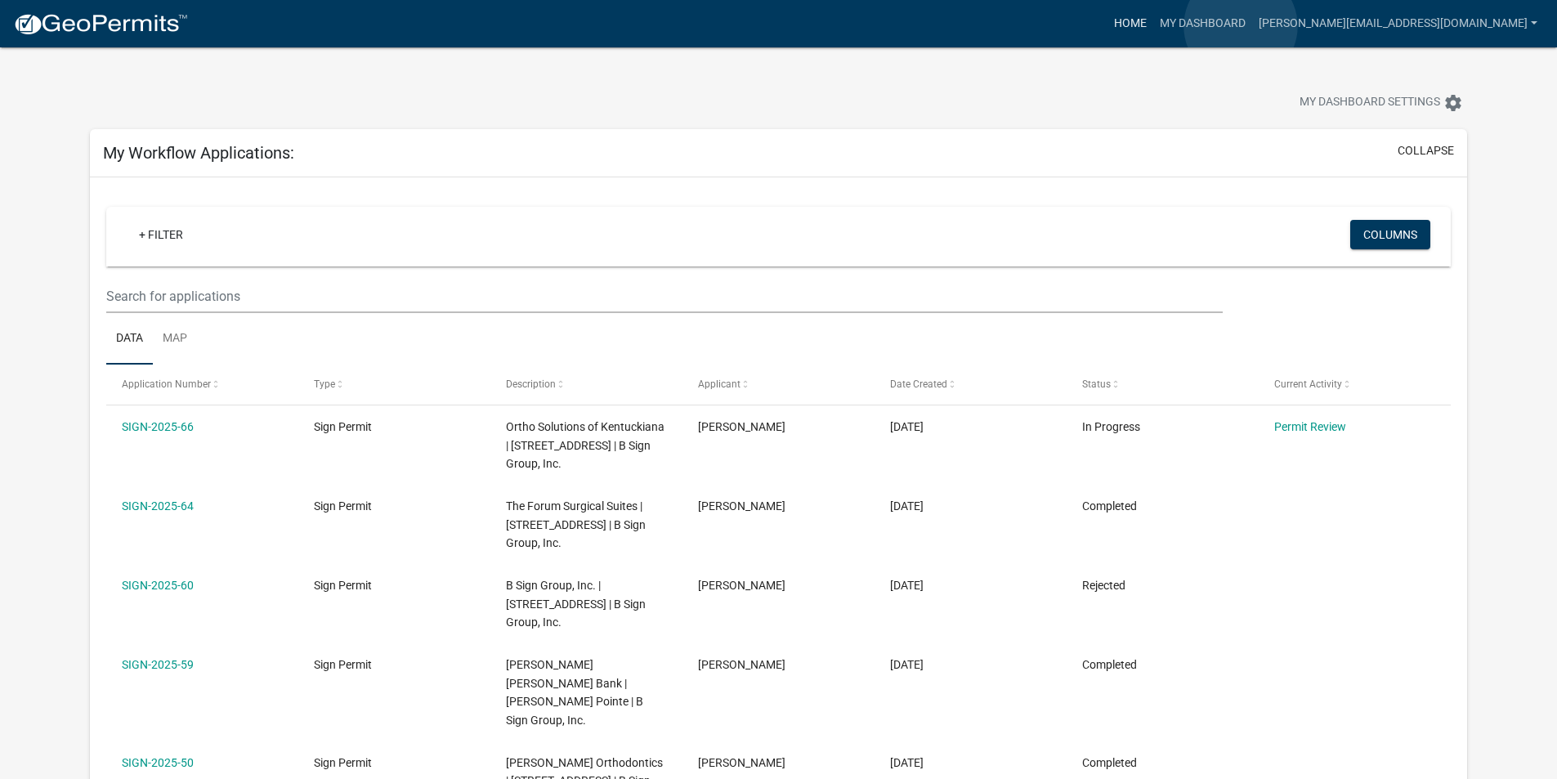 Image resolution: width=1557 pixels, height=779 pixels. Describe the element at coordinates (1161, 384) in the screenshot. I see `datatable-header-cell: Status` at that location.